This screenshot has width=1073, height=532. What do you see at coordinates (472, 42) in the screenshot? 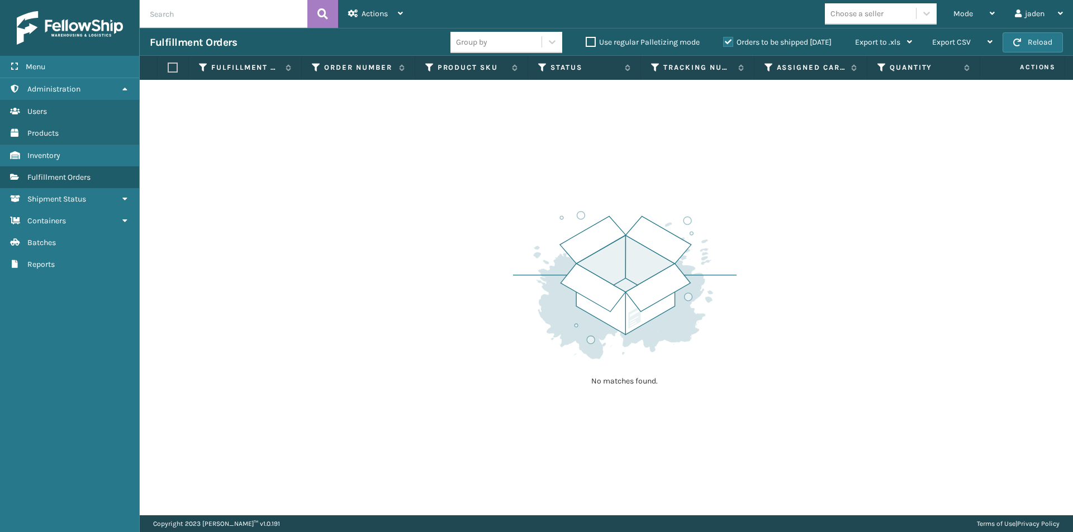
I see `div: Group by` at bounding box center [472, 42].